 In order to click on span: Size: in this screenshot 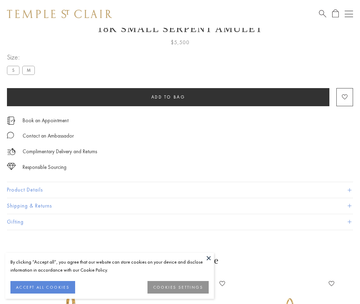, I will do `click(22, 57)`.